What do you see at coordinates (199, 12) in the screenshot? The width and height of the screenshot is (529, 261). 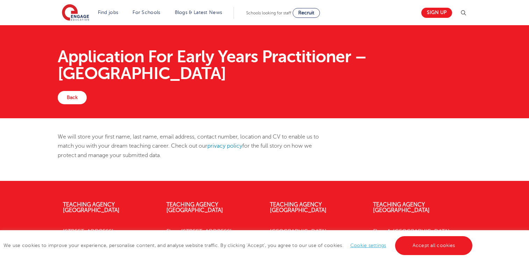 I see `a: Blogs & Latest News` at bounding box center [199, 12].